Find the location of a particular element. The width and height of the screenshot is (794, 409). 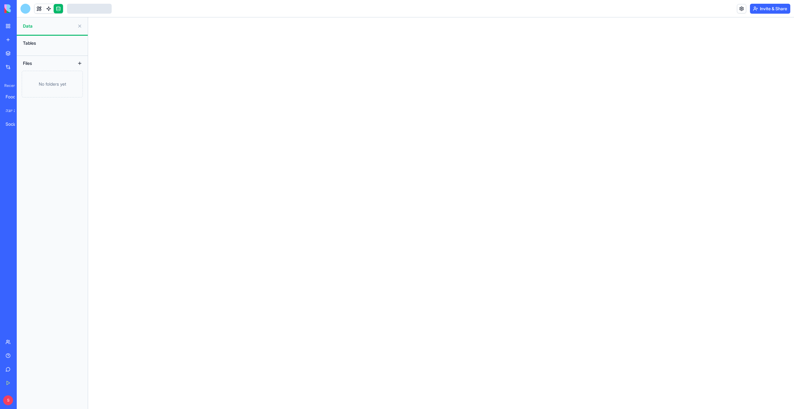

a: Social Media Command Center is located at coordinates (14, 124).